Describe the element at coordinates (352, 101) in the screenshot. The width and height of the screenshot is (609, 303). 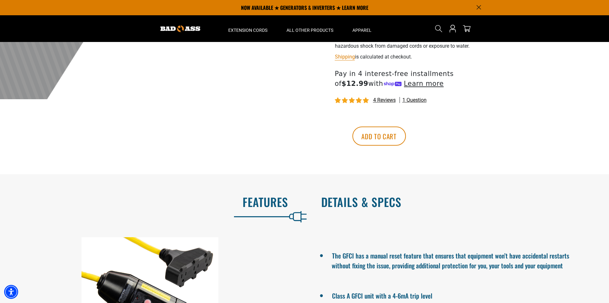
I see `span: 5.00 stars` at that location.